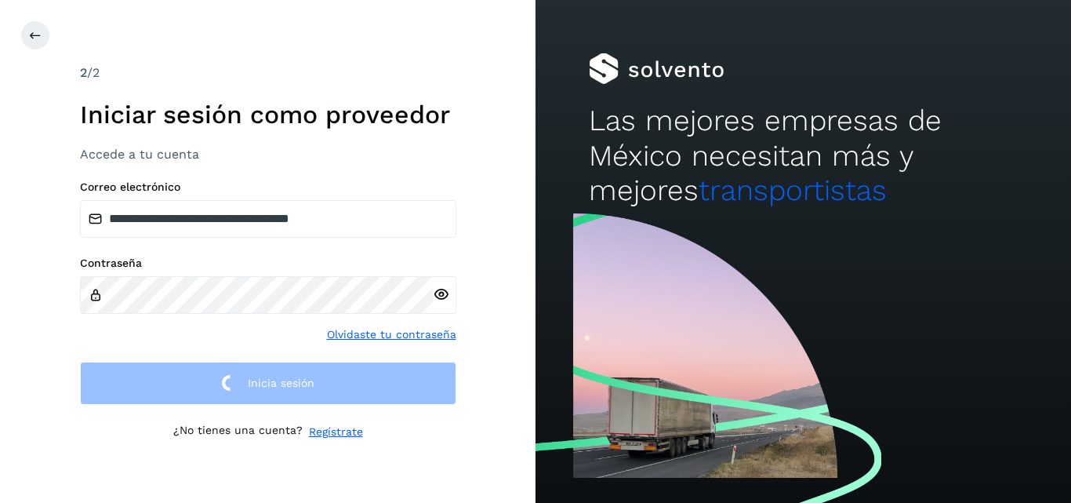  Describe the element at coordinates (83, 72) in the screenshot. I see `span: 2` at that location.